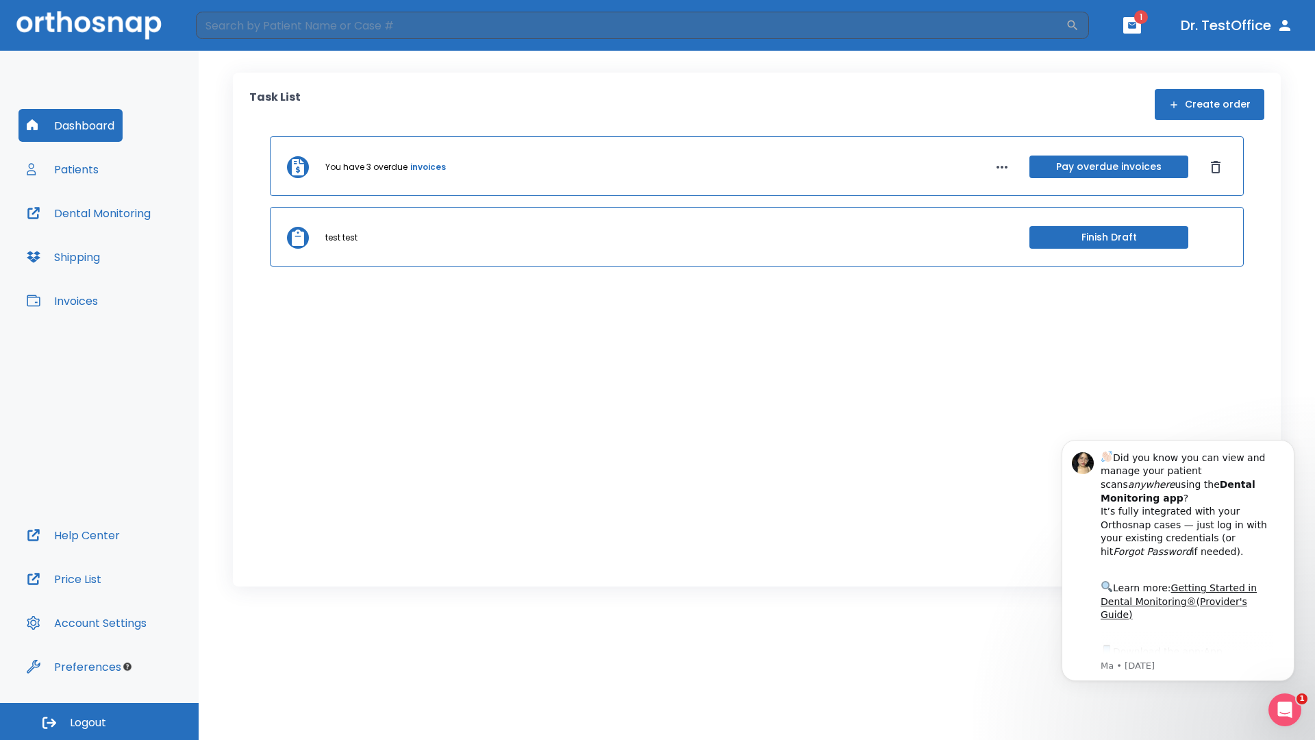 Image resolution: width=1315 pixels, height=740 pixels. Describe the element at coordinates (86, 623) in the screenshot. I see `button: Account Settings` at that location.